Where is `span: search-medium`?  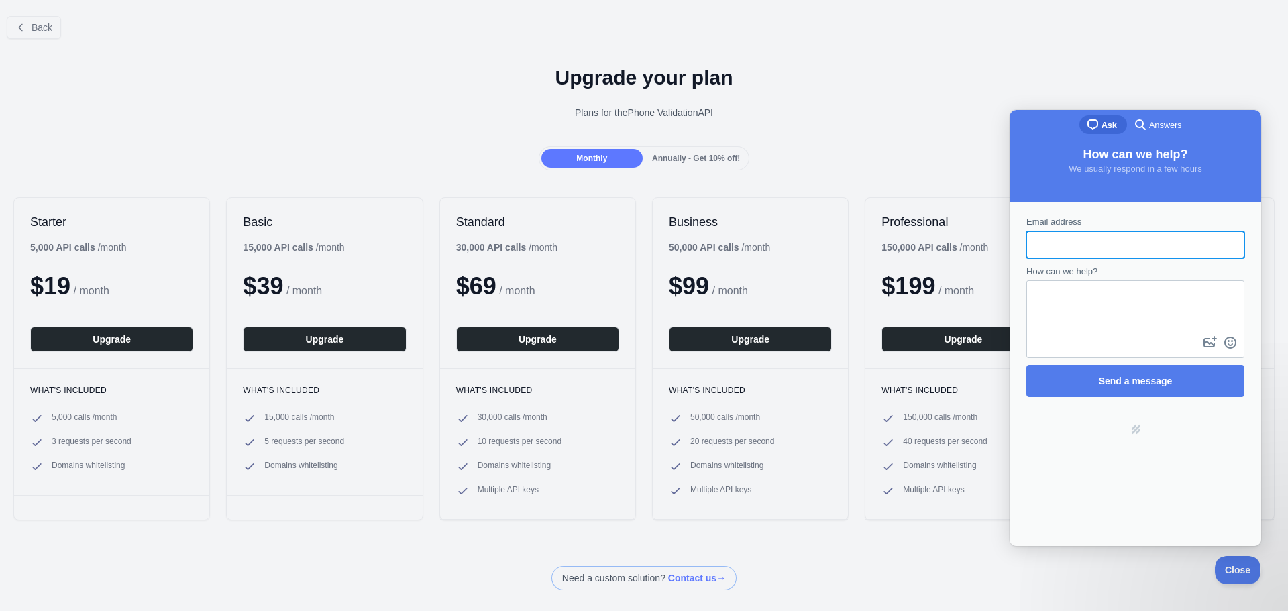 span: search-medium is located at coordinates (131, 14).